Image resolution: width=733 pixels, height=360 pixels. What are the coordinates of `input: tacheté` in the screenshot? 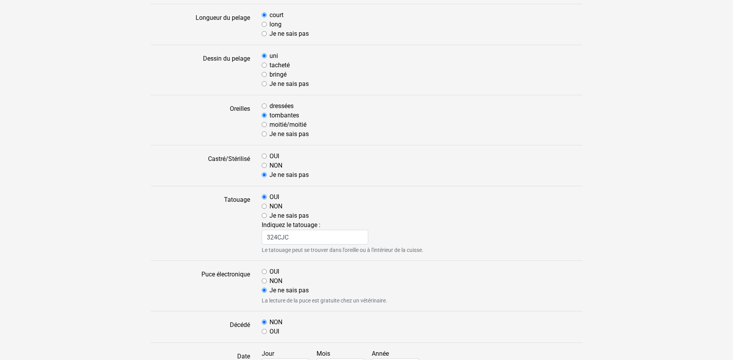 It's located at (264, 65).